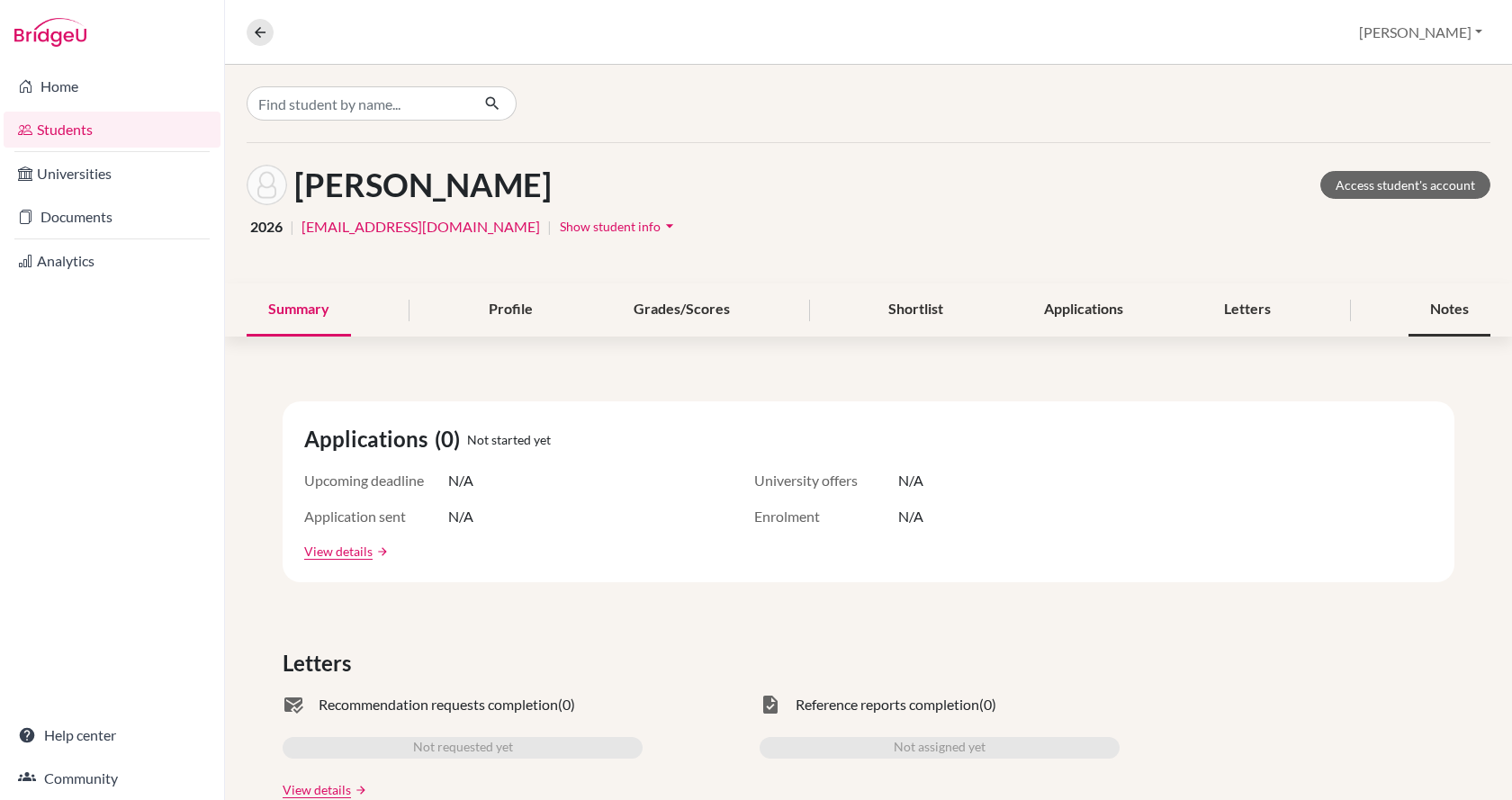 Image resolution: width=1512 pixels, height=800 pixels. I want to click on img: Vince László's avatar, so click(266, 184).